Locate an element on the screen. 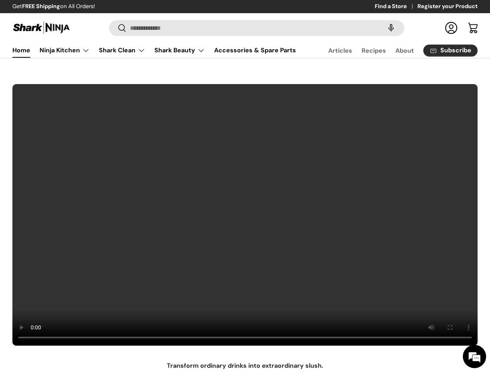  p: Get on All Orders! is located at coordinates (54, 7).